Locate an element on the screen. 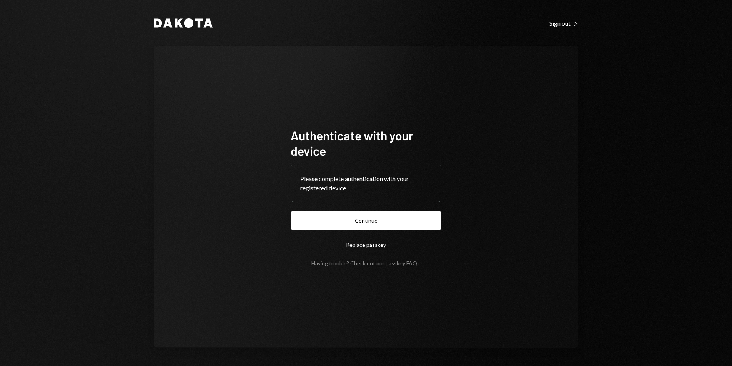 This screenshot has height=366, width=732. h1: Authenticate with your device is located at coordinates (366, 143).